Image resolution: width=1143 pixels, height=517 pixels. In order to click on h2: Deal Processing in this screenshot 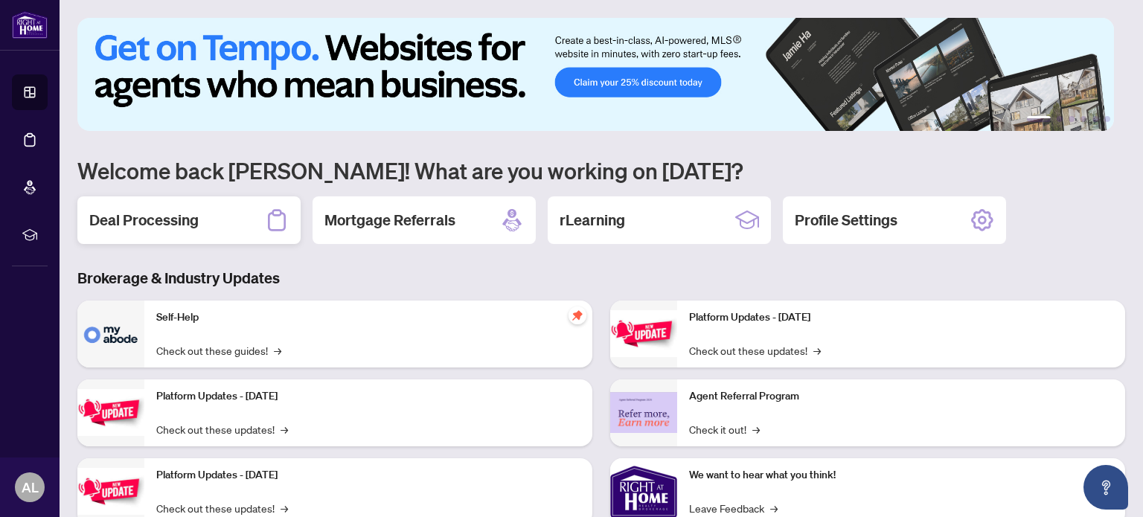, I will do `click(144, 220)`.